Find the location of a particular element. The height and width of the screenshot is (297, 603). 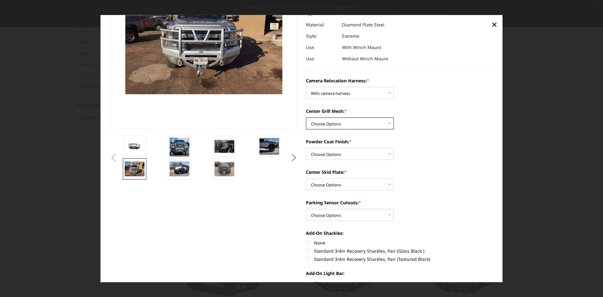

dd: Extreme is located at coordinates (351, 36).